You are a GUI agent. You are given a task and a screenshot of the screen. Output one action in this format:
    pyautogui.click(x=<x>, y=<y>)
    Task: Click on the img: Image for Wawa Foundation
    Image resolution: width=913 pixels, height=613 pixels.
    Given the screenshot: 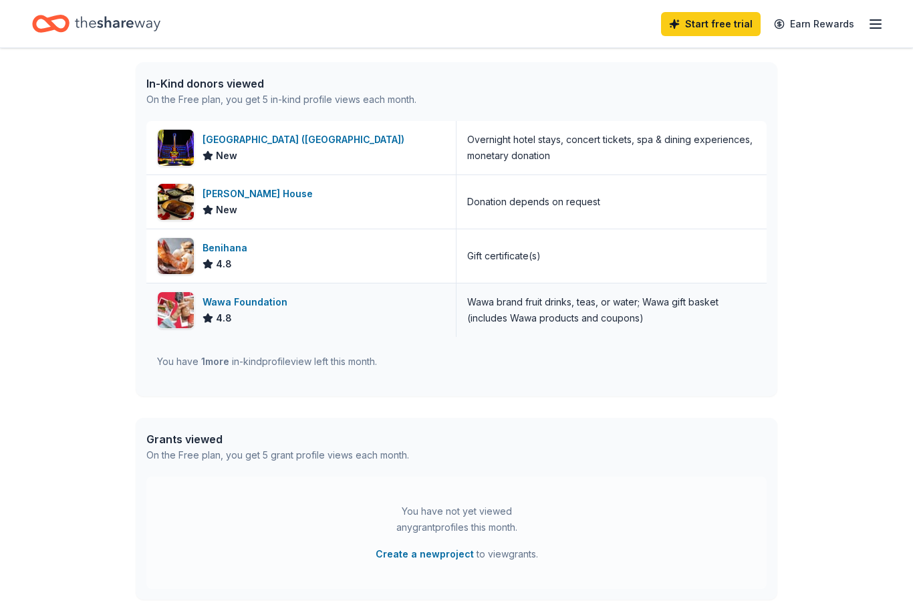 What is the action you would take?
    pyautogui.click(x=176, y=310)
    